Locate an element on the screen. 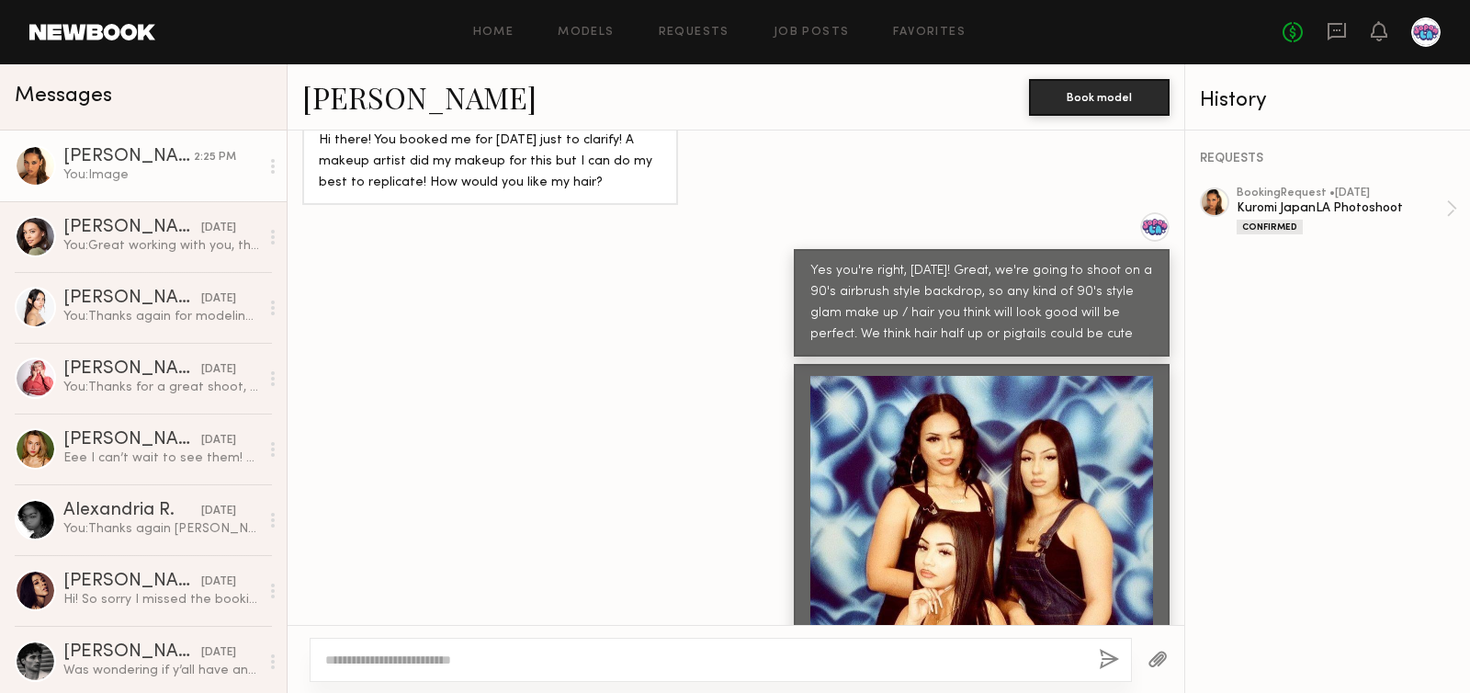  a: Models is located at coordinates (585, 32).